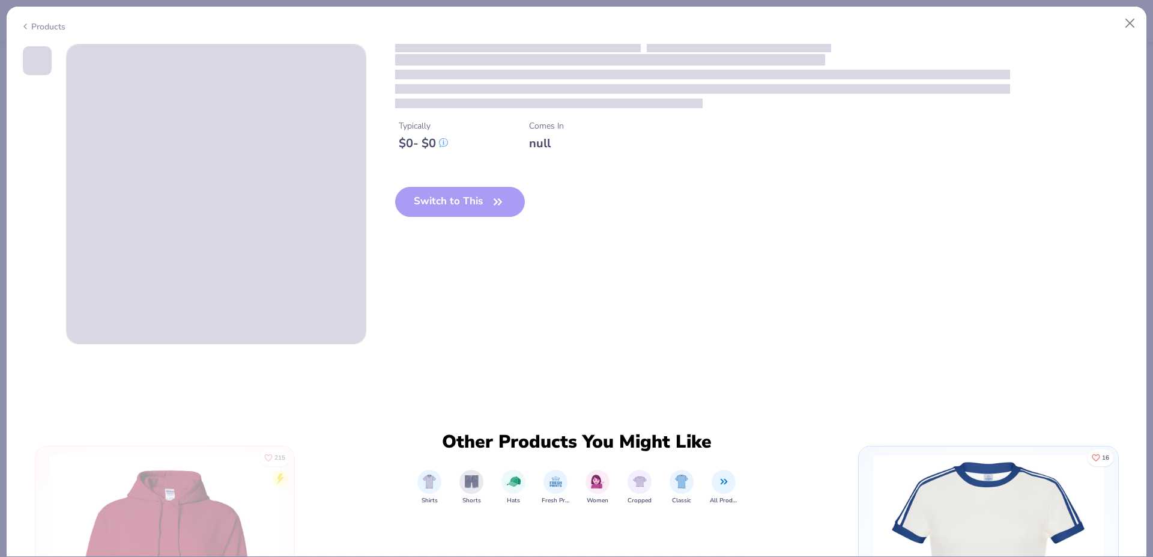 Image resolution: width=1153 pixels, height=557 pixels. What do you see at coordinates (555, 487) in the screenshot?
I see `div: filter for Fresh Prints` at bounding box center [555, 487].